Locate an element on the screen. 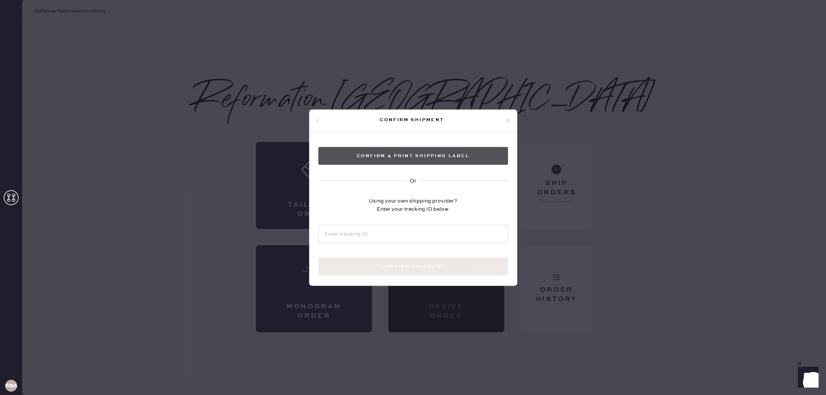  input: Enter tracking ID is located at coordinates (413, 234).